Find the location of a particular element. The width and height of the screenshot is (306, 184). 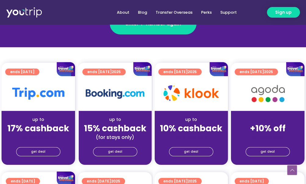

a: Transfer Overseas is located at coordinates (174, 12).